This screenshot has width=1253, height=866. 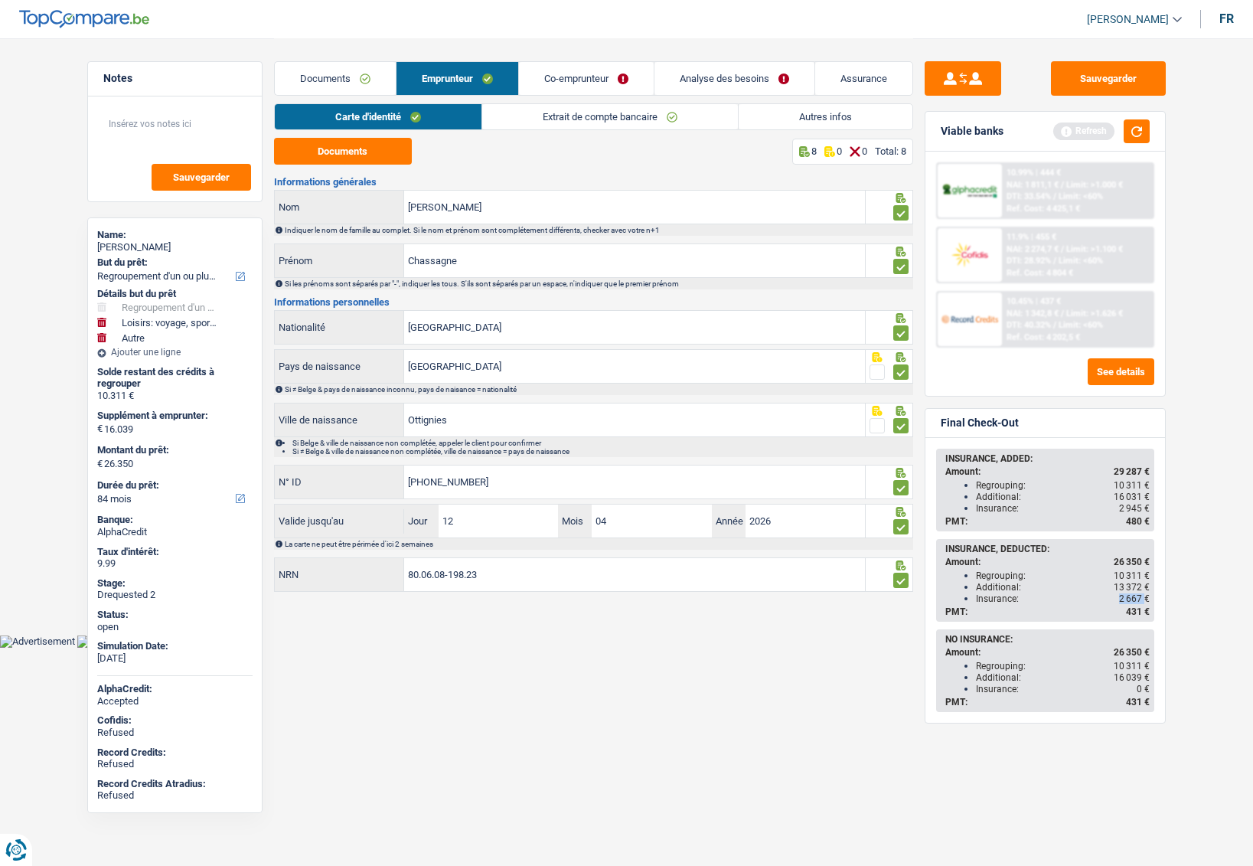 I want to click on div: Status:, so click(x=175, y=615).